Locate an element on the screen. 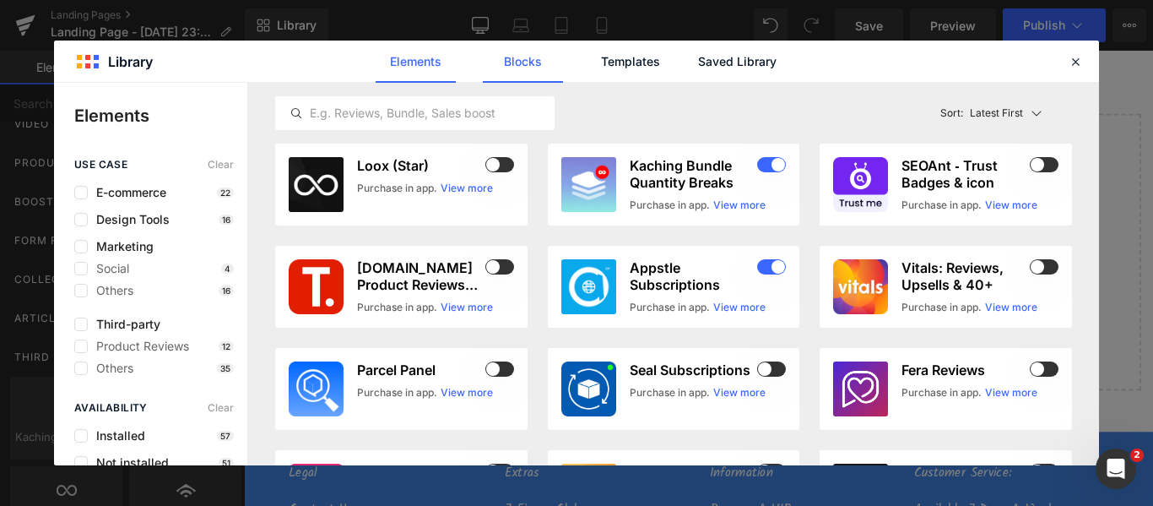  span: Installed is located at coordinates (117, 436).